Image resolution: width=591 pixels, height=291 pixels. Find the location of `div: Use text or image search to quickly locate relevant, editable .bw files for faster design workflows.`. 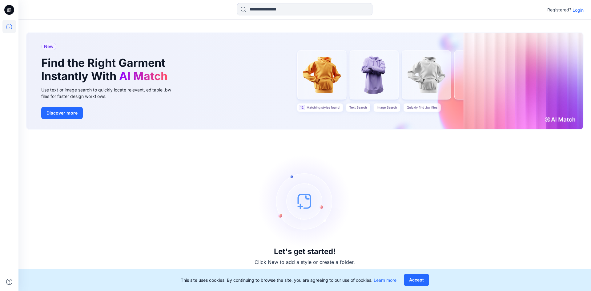

div: Use text or image search to quickly locate relevant, editable .bw files for faster design workflows. is located at coordinates (111, 93).